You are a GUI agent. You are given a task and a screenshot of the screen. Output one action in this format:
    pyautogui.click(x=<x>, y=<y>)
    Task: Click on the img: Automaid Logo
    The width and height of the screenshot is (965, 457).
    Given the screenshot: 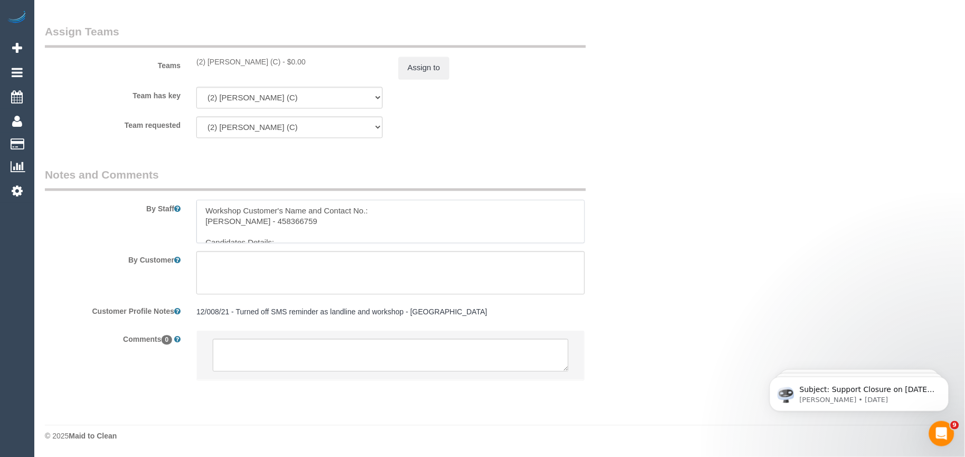 What is the action you would take?
    pyautogui.click(x=17, y=18)
    